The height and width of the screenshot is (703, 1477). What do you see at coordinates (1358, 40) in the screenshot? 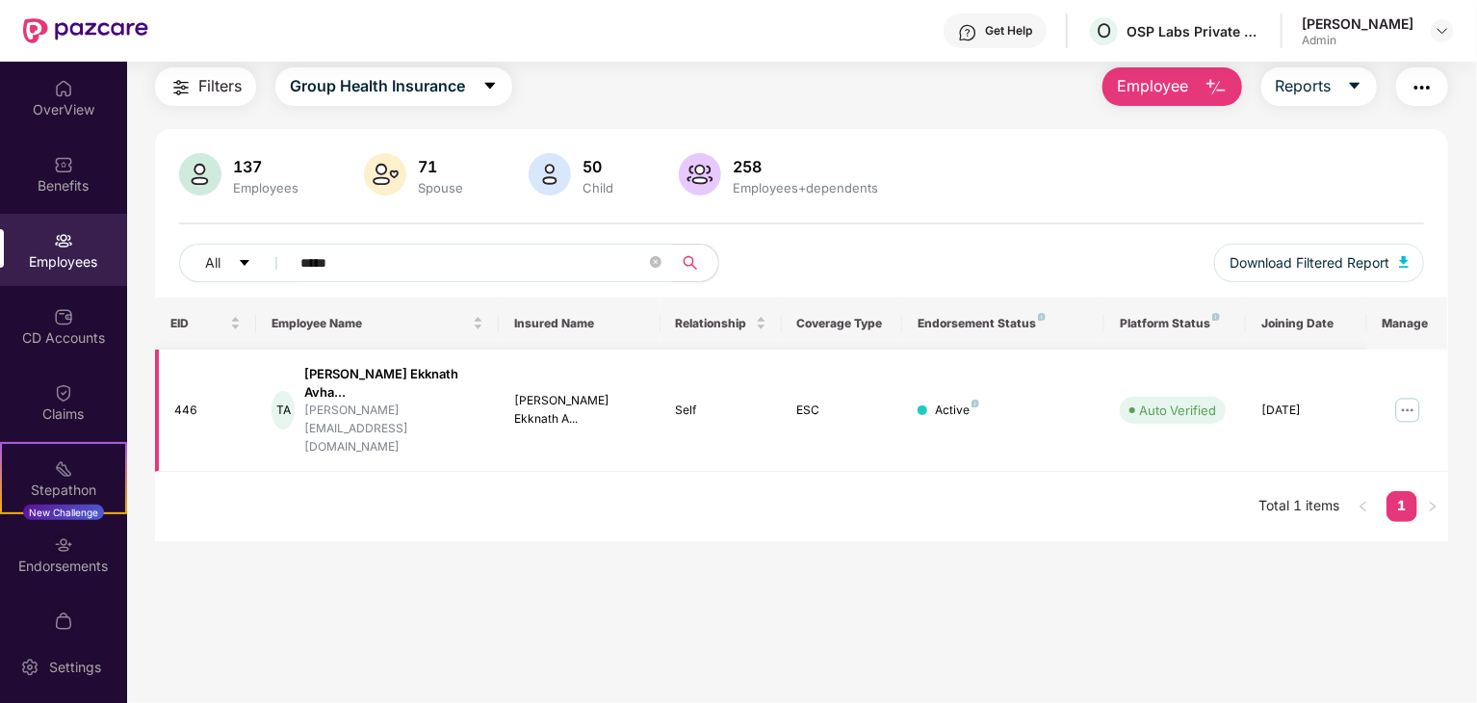
I see `div: Admin` at bounding box center [1358, 40].